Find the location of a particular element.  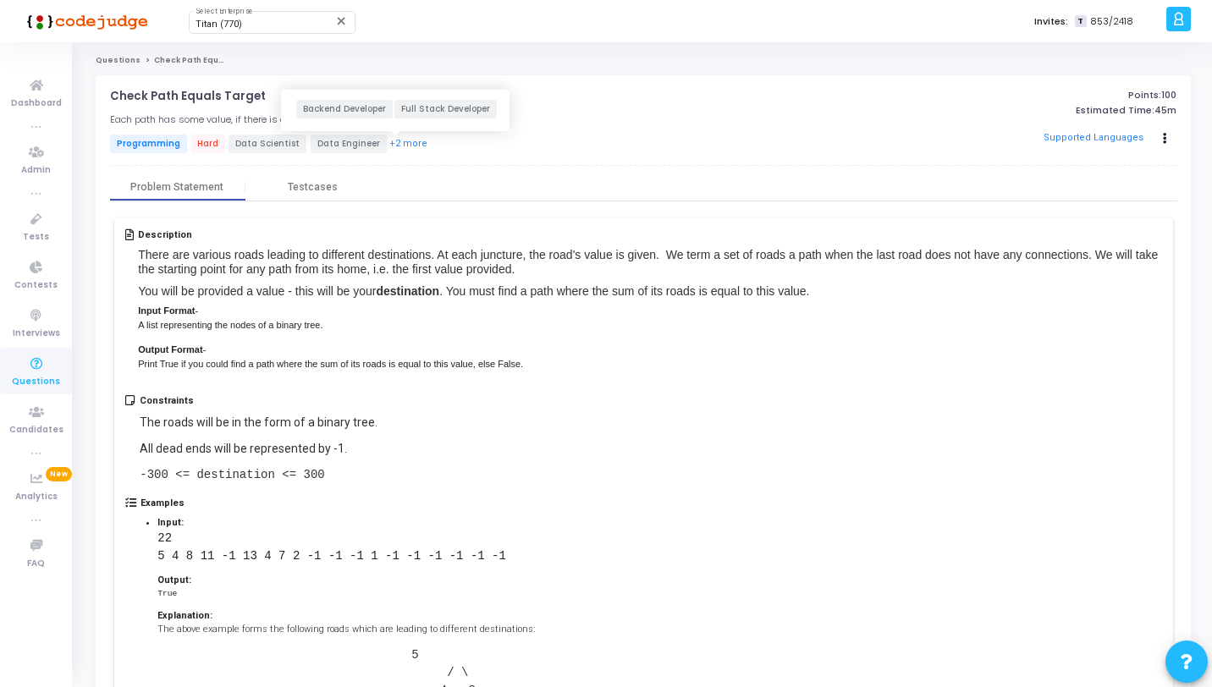

button: +2 more is located at coordinates (408, 144).